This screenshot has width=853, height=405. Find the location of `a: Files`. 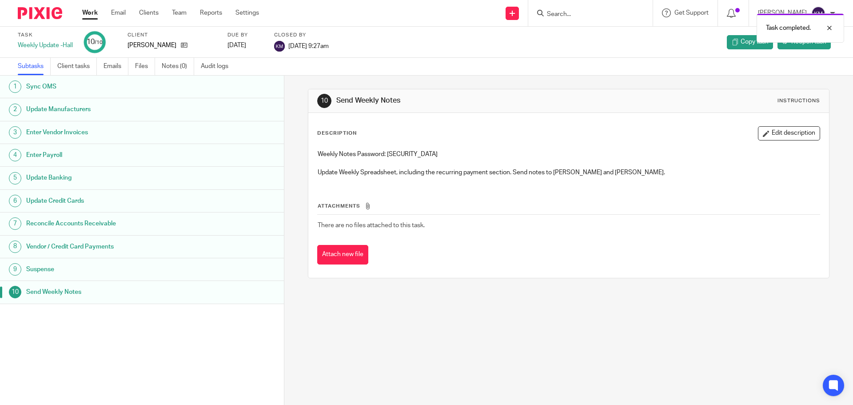

a: Files is located at coordinates (145, 66).